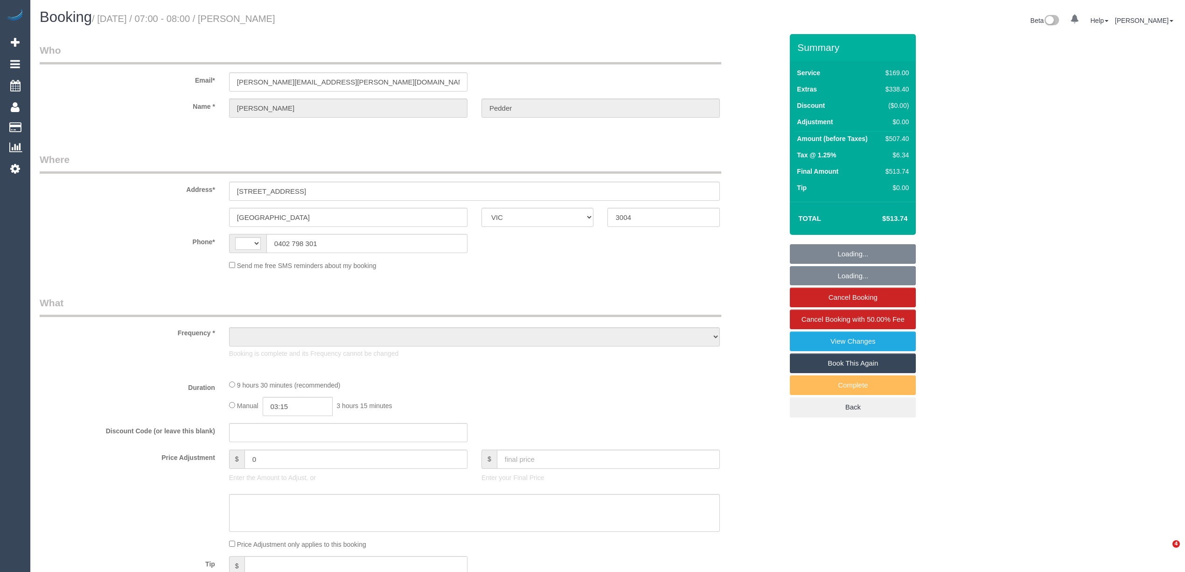 Image resolution: width=1185 pixels, height=572 pixels. I want to click on div: $507.40, so click(896, 139).